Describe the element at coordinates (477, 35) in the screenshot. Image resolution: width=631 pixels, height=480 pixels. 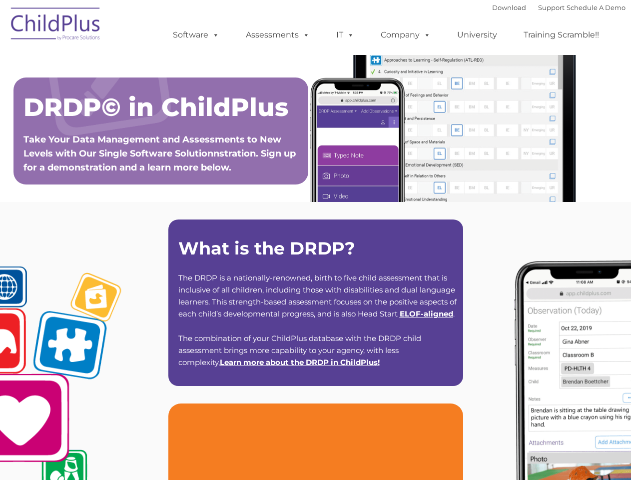
I see `a: University` at that location.